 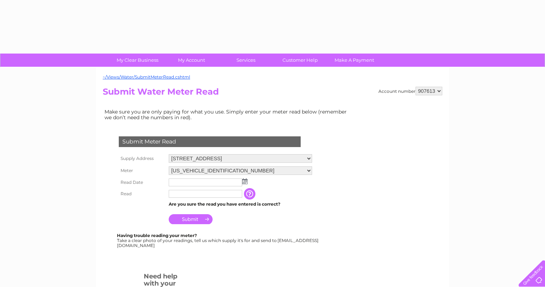 I want to click on input: Information, so click(x=251, y=194).